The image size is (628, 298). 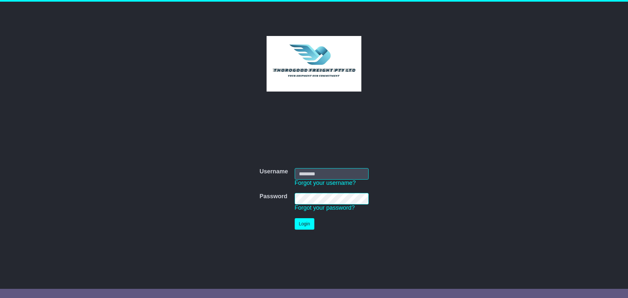 What do you see at coordinates (325, 183) in the screenshot?
I see `a: Forgot your username?` at bounding box center [325, 183].